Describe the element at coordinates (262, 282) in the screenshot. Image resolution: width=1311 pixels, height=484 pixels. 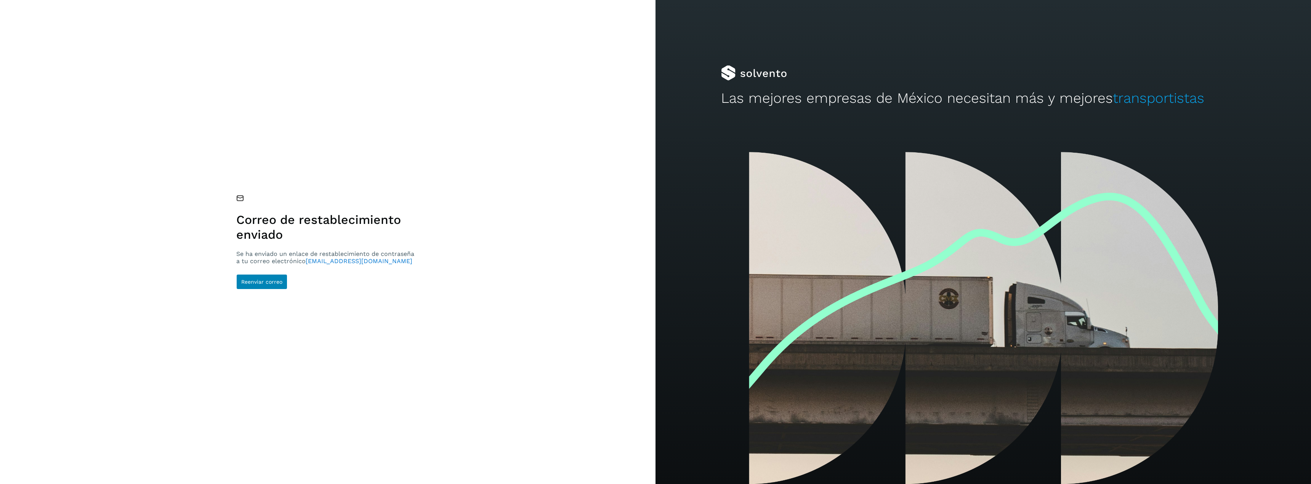
I see `span: Reenviar correo` at that location.